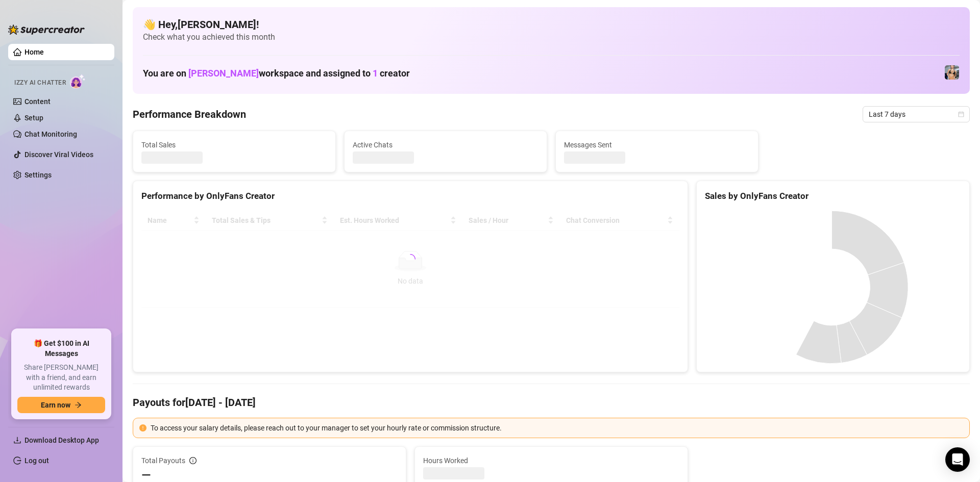  What do you see at coordinates (958, 460) in the screenshot?
I see `div: Open Intercom Messenger` at bounding box center [958, 460].